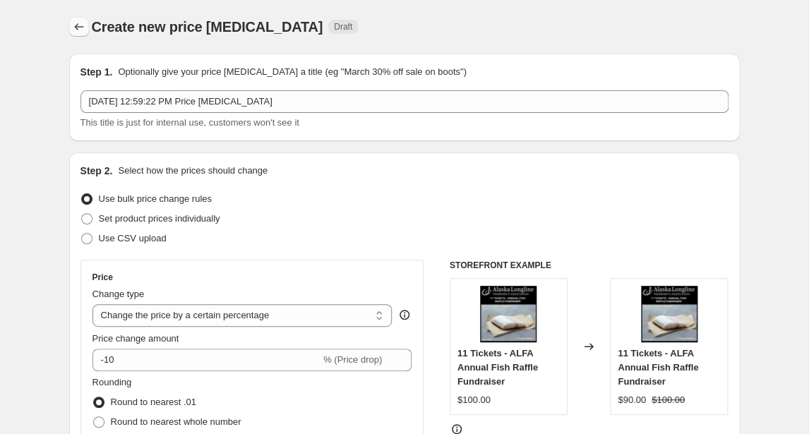  What do you see at coordinates (206, 360) in the screenshot?
I see `input: -15` at bounding box center [206, 360].